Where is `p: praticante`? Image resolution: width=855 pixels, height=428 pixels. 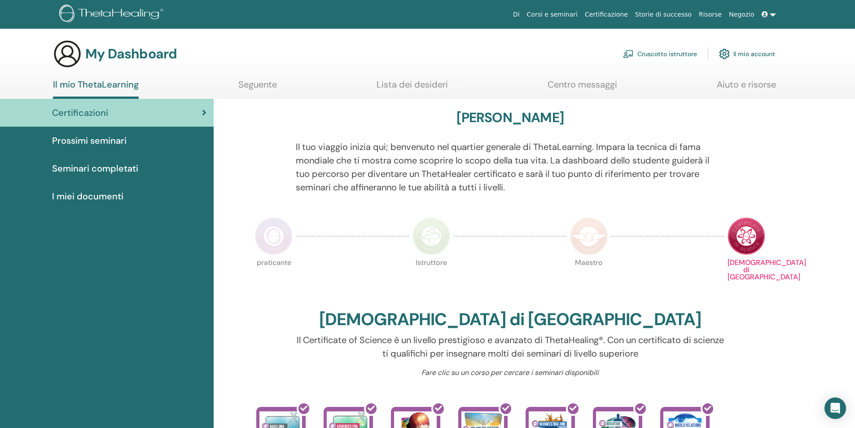
p: praticante is located at coordinates (274, 278).